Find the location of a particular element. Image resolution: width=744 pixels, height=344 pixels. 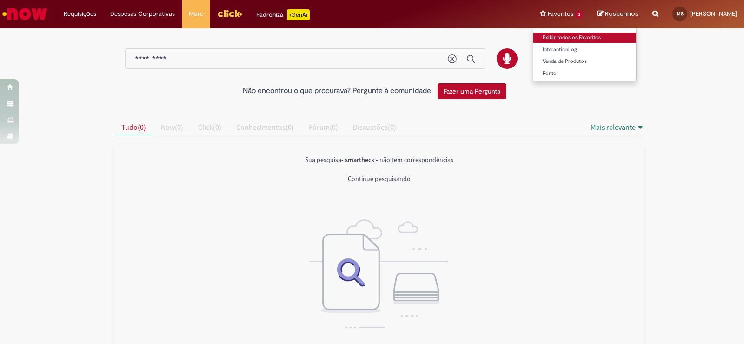

div: Padroniza is located at coordinates (283, 15).